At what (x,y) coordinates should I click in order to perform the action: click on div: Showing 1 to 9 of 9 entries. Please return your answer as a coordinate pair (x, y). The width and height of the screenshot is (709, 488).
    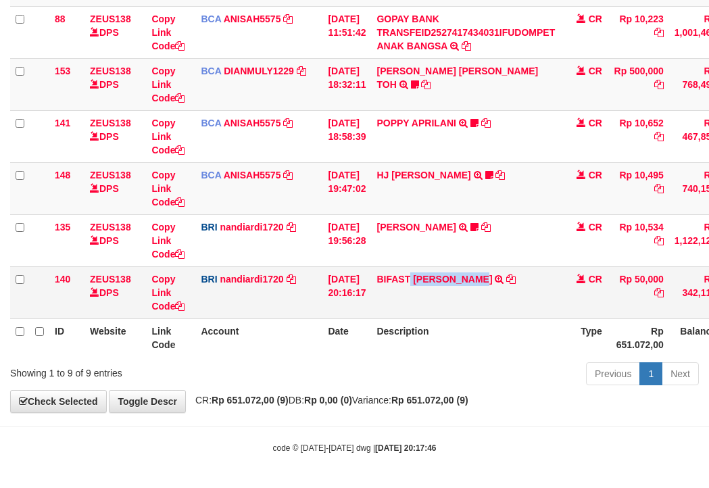
    Looking at the image, I should click on (147, 370).